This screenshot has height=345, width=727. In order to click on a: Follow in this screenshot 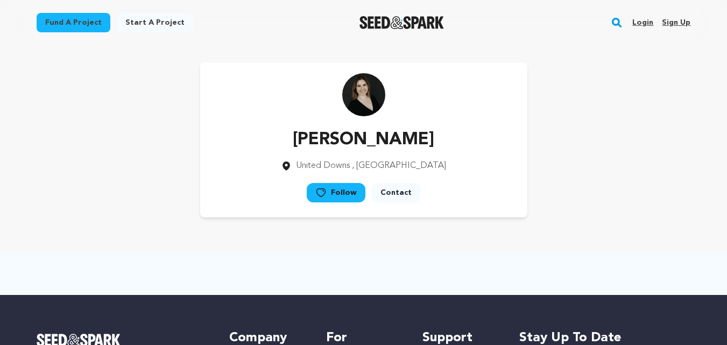, I will do `click(336, 193)`.